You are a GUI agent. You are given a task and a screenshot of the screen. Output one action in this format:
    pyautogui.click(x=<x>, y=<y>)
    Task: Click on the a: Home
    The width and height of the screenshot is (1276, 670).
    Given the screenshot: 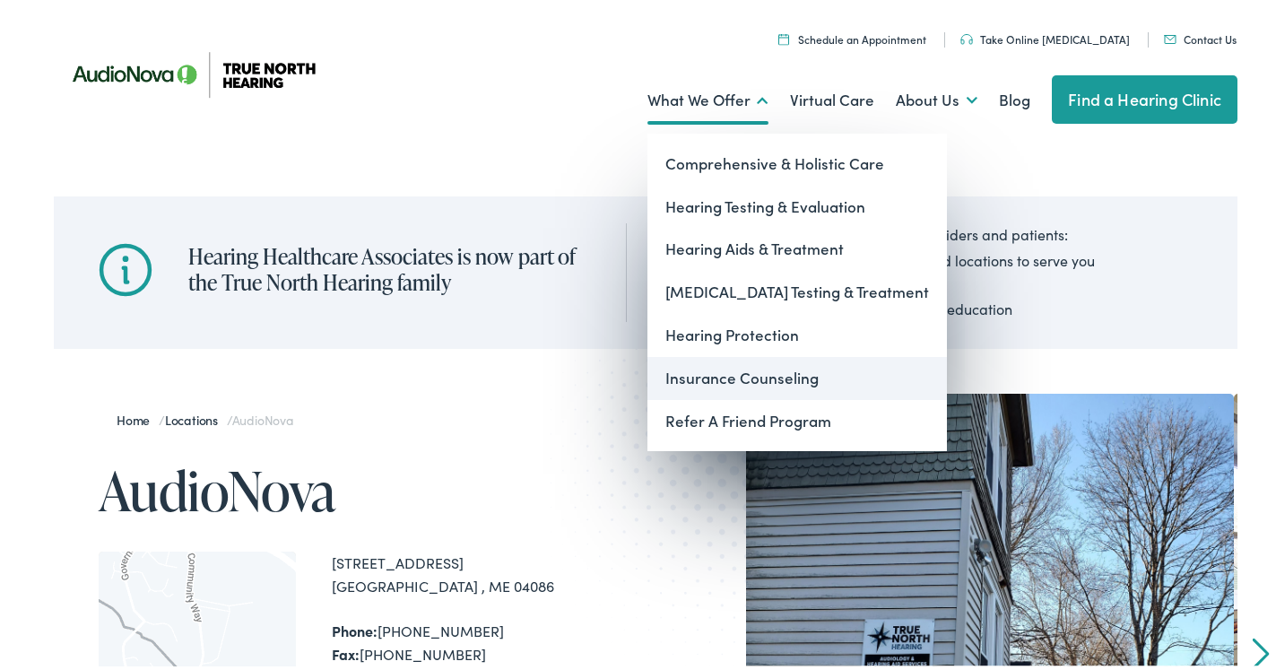 What is the action you would take?
    pyautogui.click(x=137, y=416)
    